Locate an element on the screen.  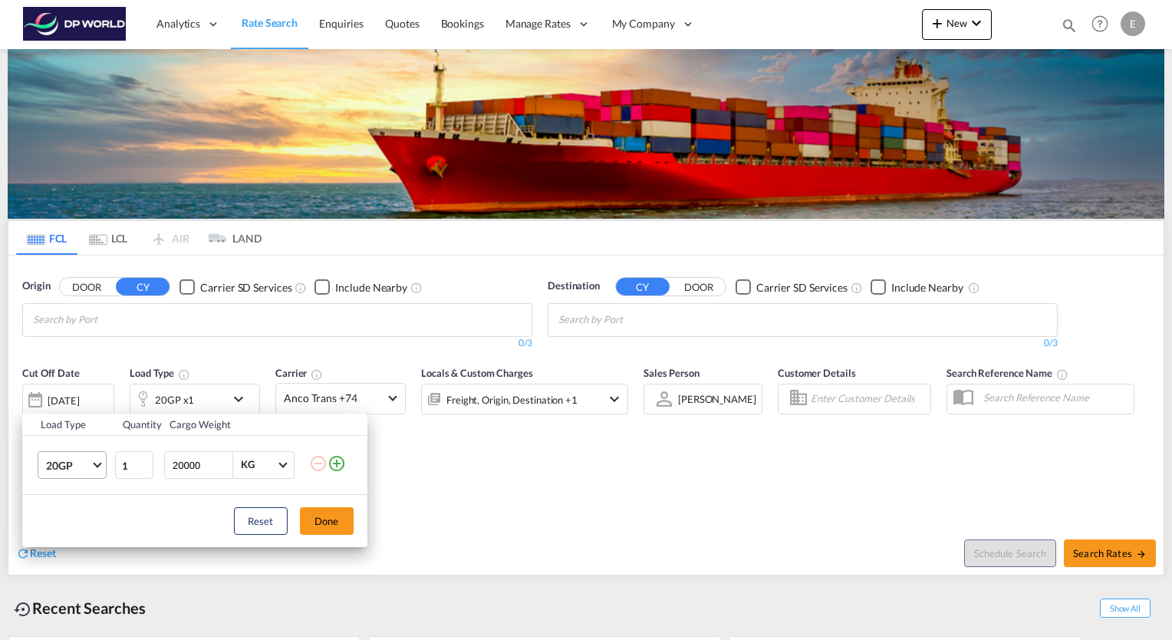
md-icon: icon-plus-circle-outline is located at coordinates (337, 463).